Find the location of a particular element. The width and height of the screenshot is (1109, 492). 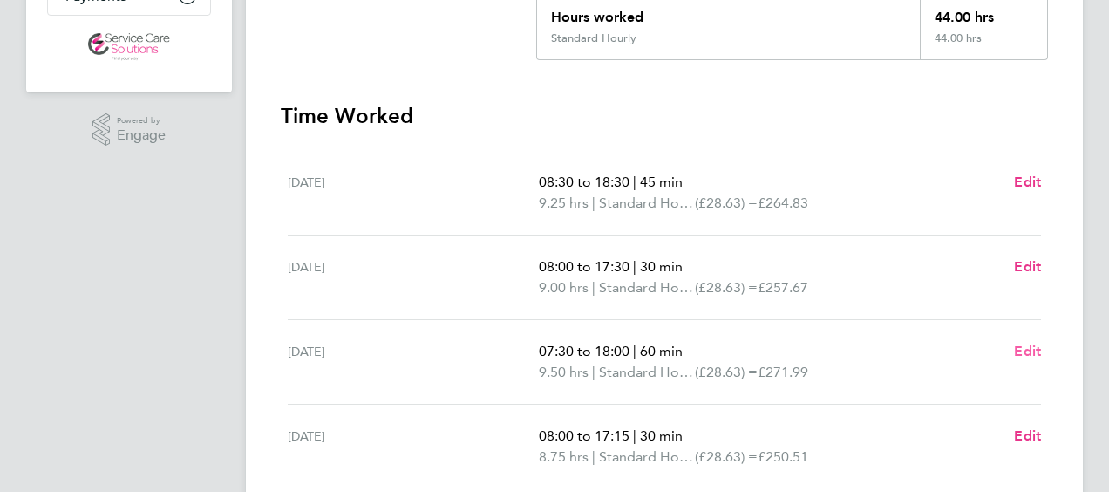

img: servicecare-logo-retina.png is located at coordinates (129, 47).